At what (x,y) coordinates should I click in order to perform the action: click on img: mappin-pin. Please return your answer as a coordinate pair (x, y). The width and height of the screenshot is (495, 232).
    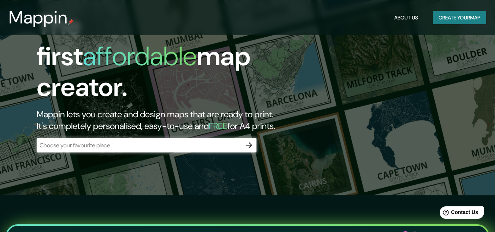
    Looking at the image, I should click on (71, 22).